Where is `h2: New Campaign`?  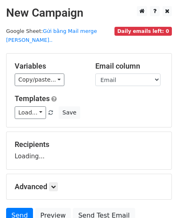
h2: New Campaign is located at coordinates (89, 13).